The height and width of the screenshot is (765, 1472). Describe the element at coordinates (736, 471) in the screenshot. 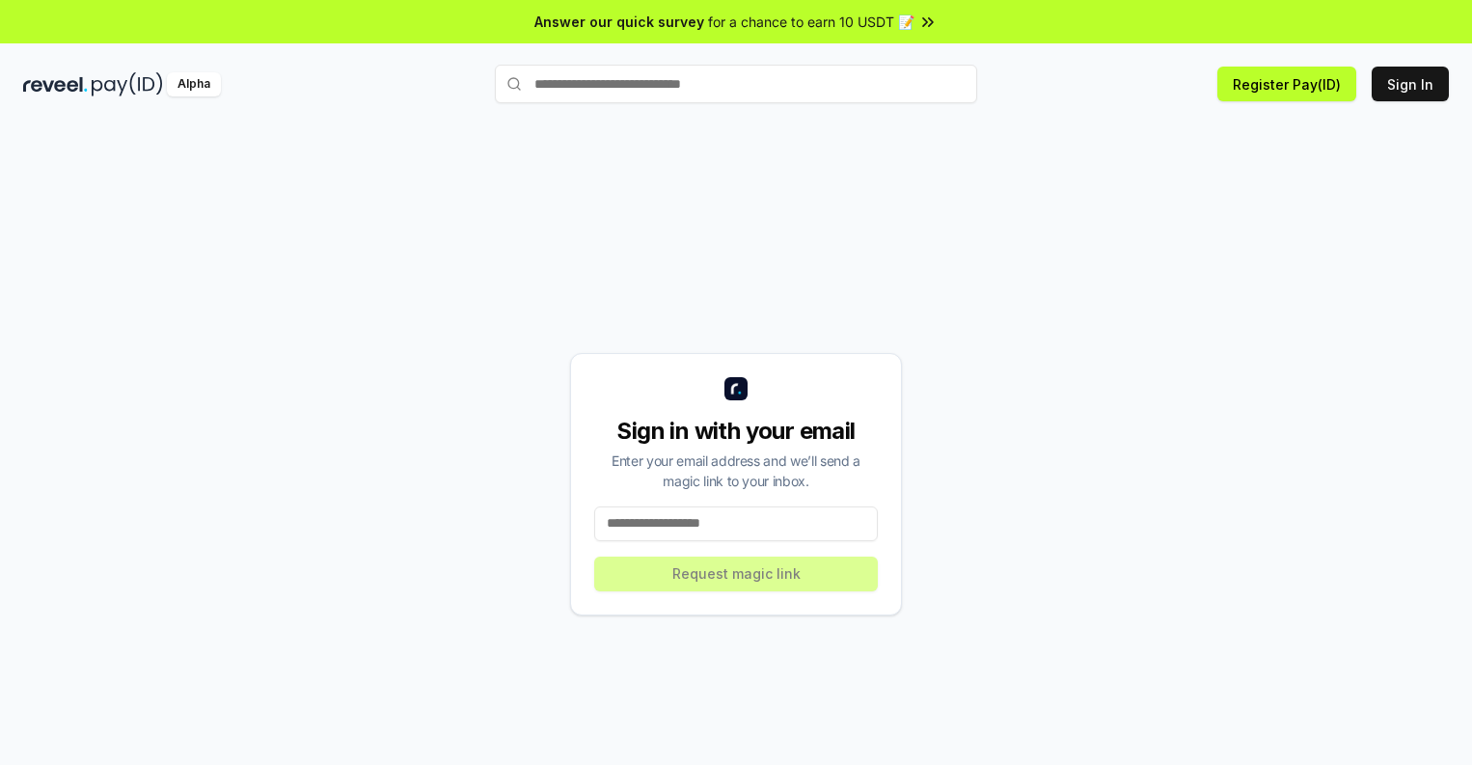

I see `div: Enter your email address and we’ll send a magic link to your inbox.` at that location.